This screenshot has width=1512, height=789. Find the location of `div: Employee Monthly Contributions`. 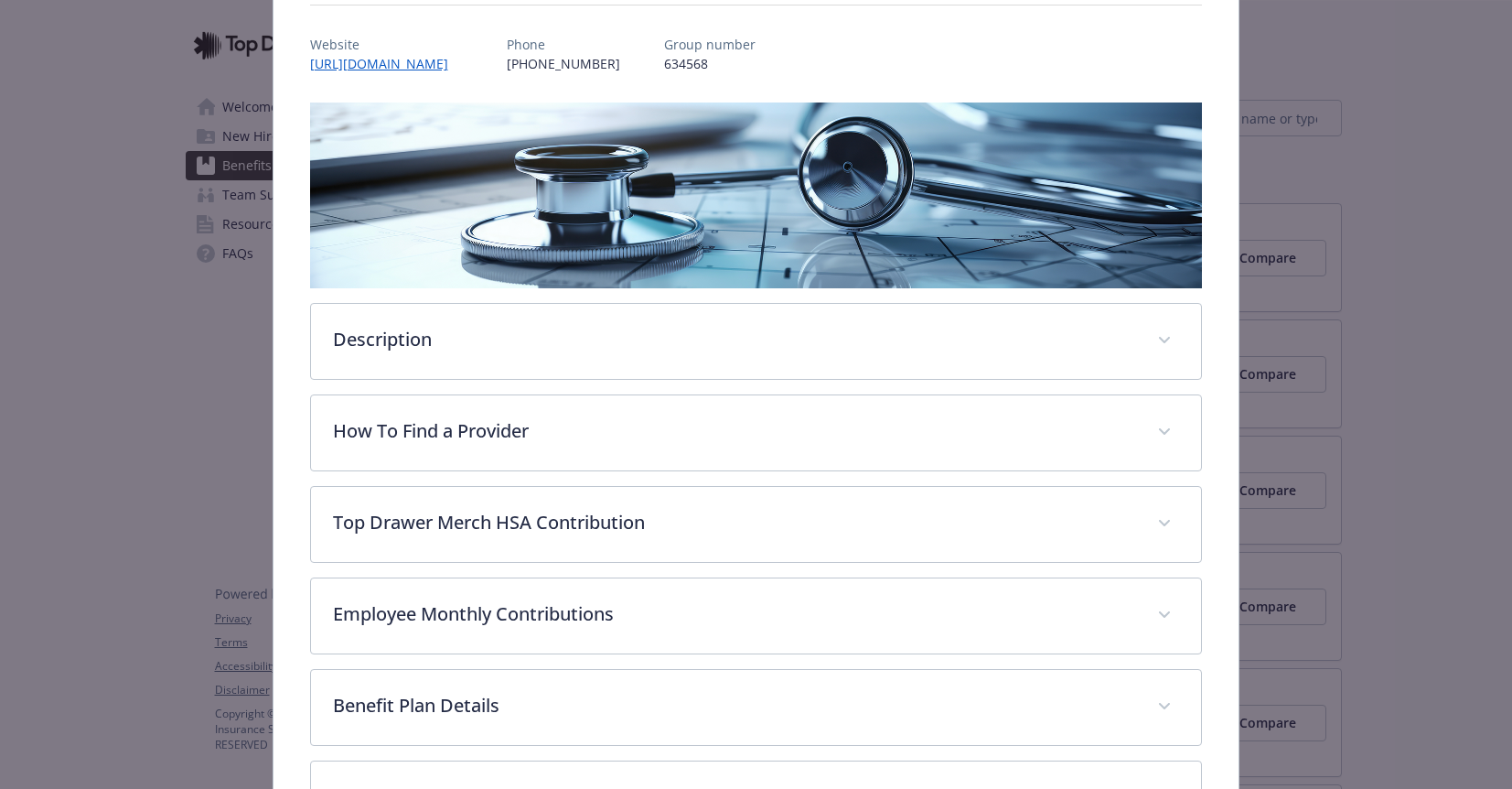

div: Employee Monthly Contributions is located at coordinates (756, 616).